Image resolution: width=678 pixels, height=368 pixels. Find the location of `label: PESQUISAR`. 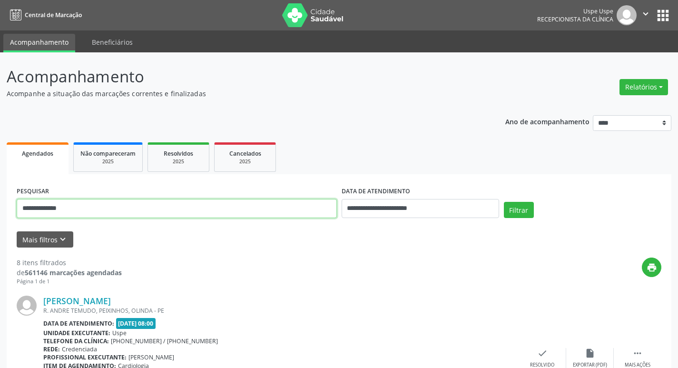

label: PESQUISAR is located at coordinates (33, 191).